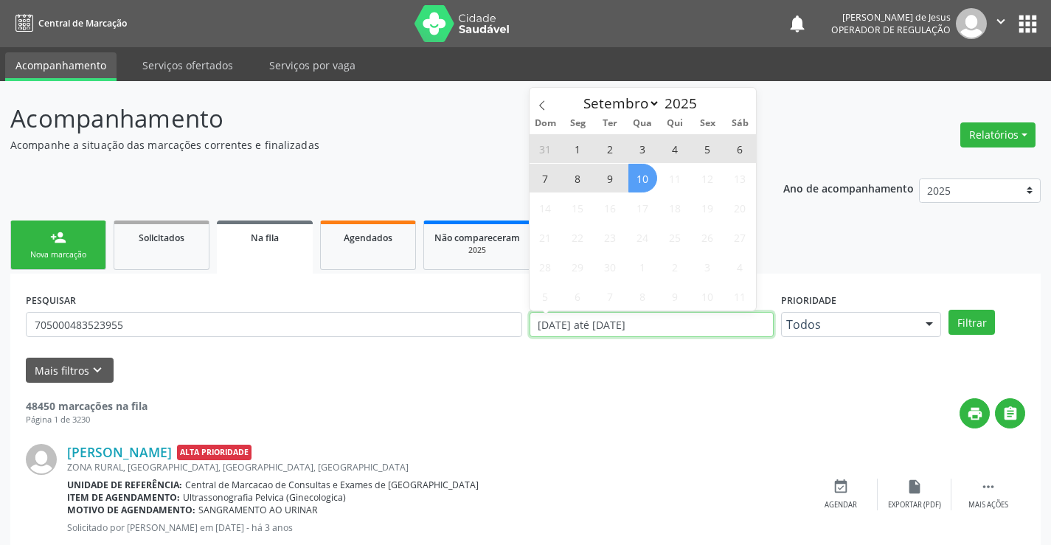 Image resolution: width=1051 pixels, height=545 pixels. What do you see at coordinates (643, 237) in the screenshot?
I see `span: Setembro 24, 2025` at bounding box center [643, 237].